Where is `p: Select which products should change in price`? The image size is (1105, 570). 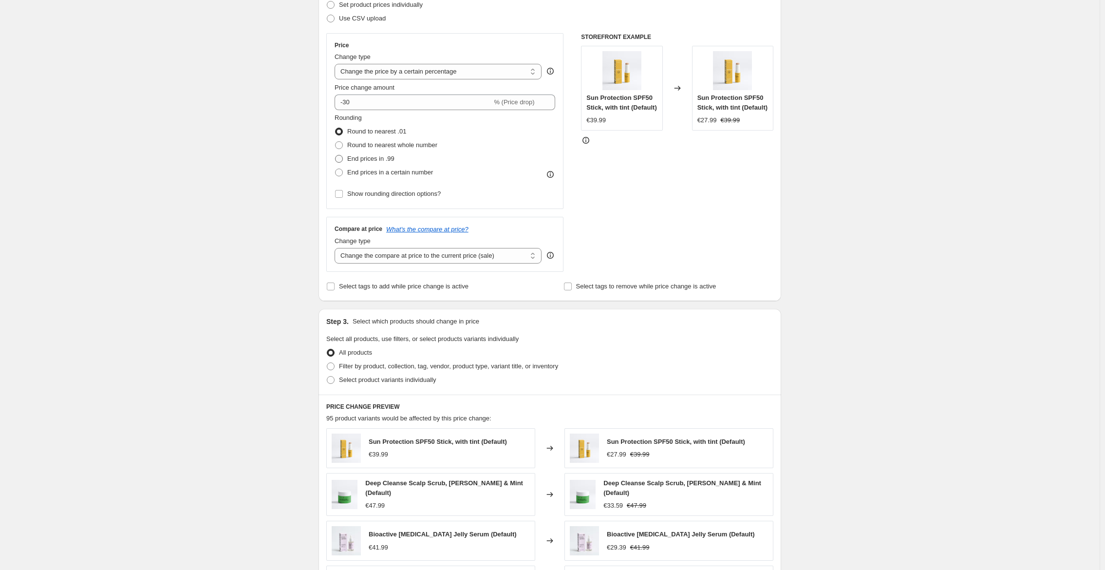 p: Select which products should change in price is located at coordinates (416, 321).